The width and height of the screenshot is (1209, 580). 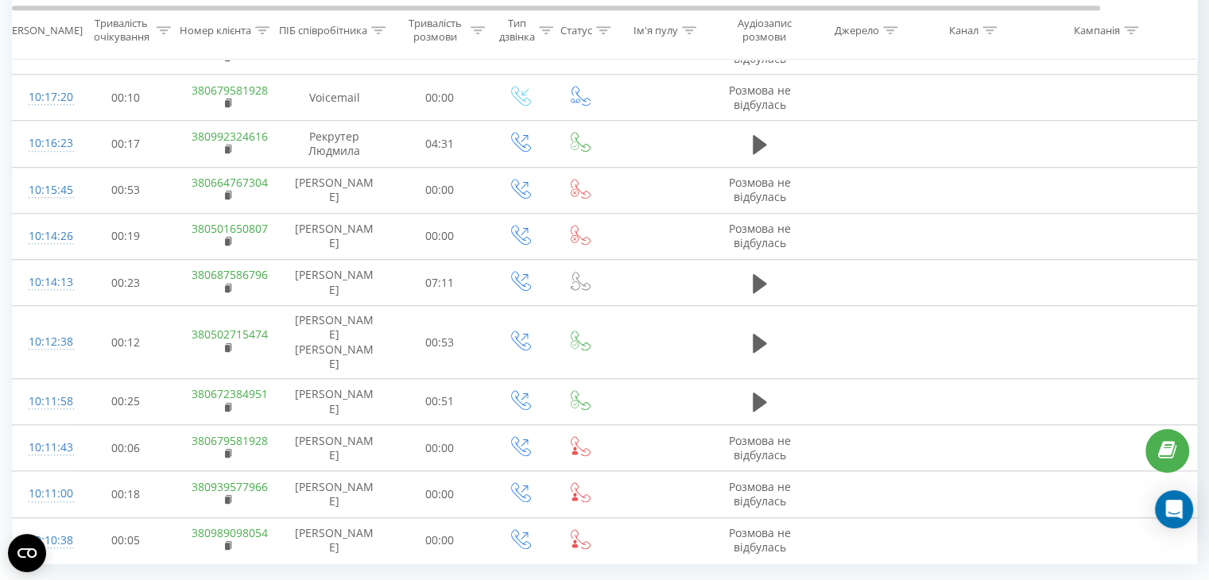 What do you see at coordinates (230, 274) in the screenshot?
I see `a: 380687586796` at bounding box center [230, 274].